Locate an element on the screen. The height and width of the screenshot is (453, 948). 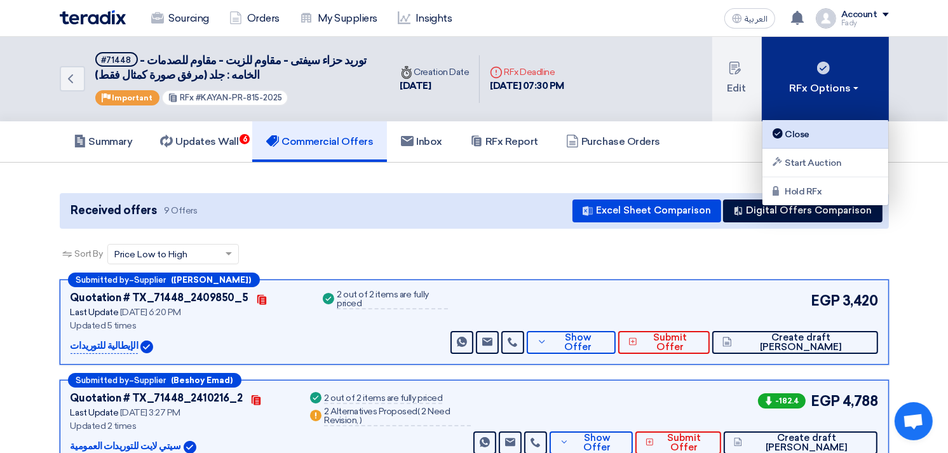
span: Sort By is located at coordinates (89, 254).